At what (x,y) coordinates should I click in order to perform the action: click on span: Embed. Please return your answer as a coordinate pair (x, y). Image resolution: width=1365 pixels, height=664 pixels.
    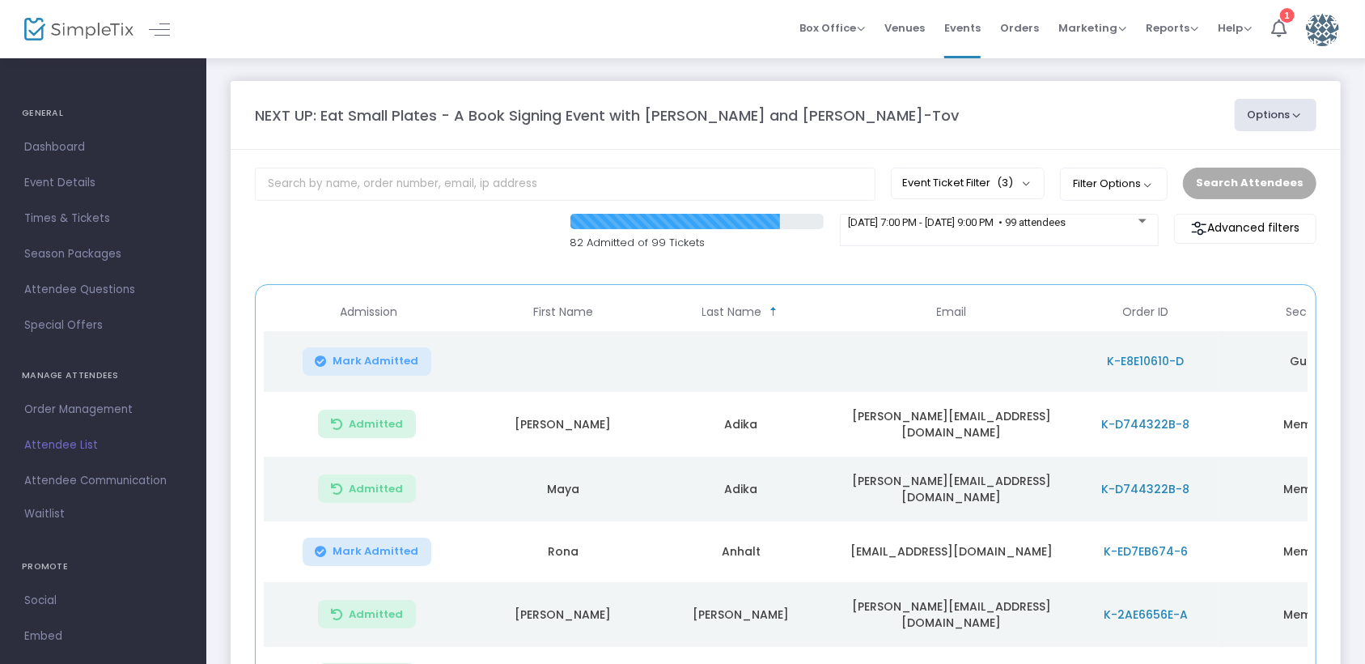
    Looking at the image, I should click on (103, 636).